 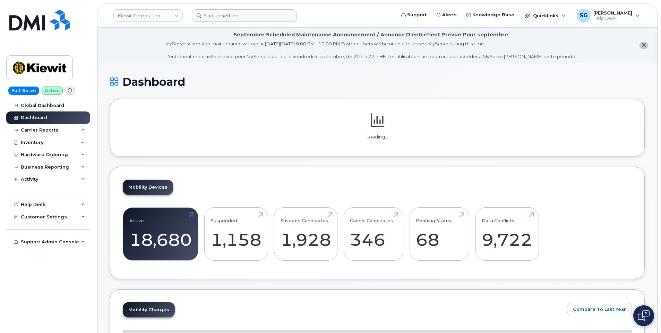 I want to click on img: Open chat, so click(x=643, y=316).